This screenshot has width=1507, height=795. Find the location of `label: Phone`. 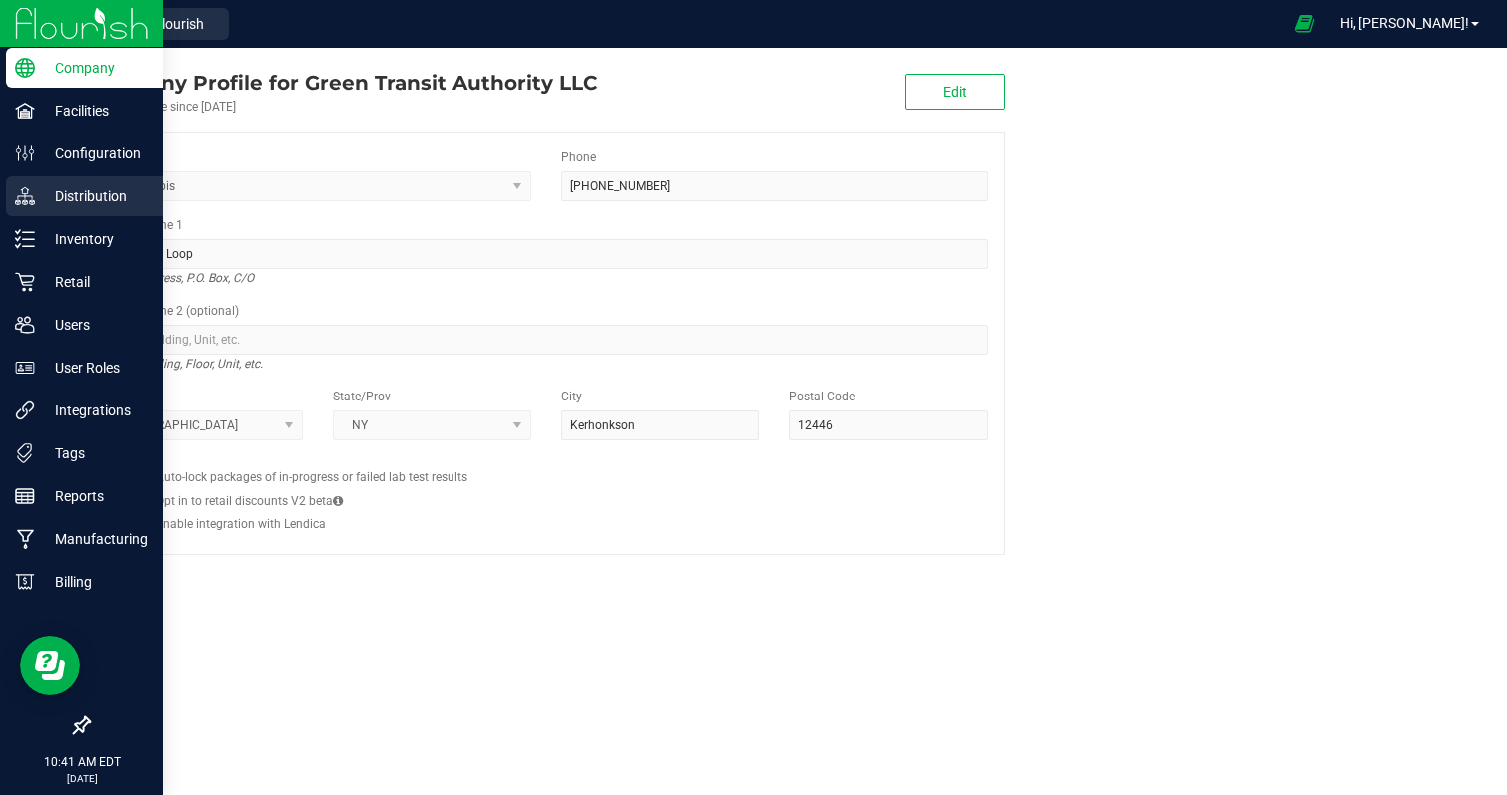

label: Phone is located at coordinates (578, 157).